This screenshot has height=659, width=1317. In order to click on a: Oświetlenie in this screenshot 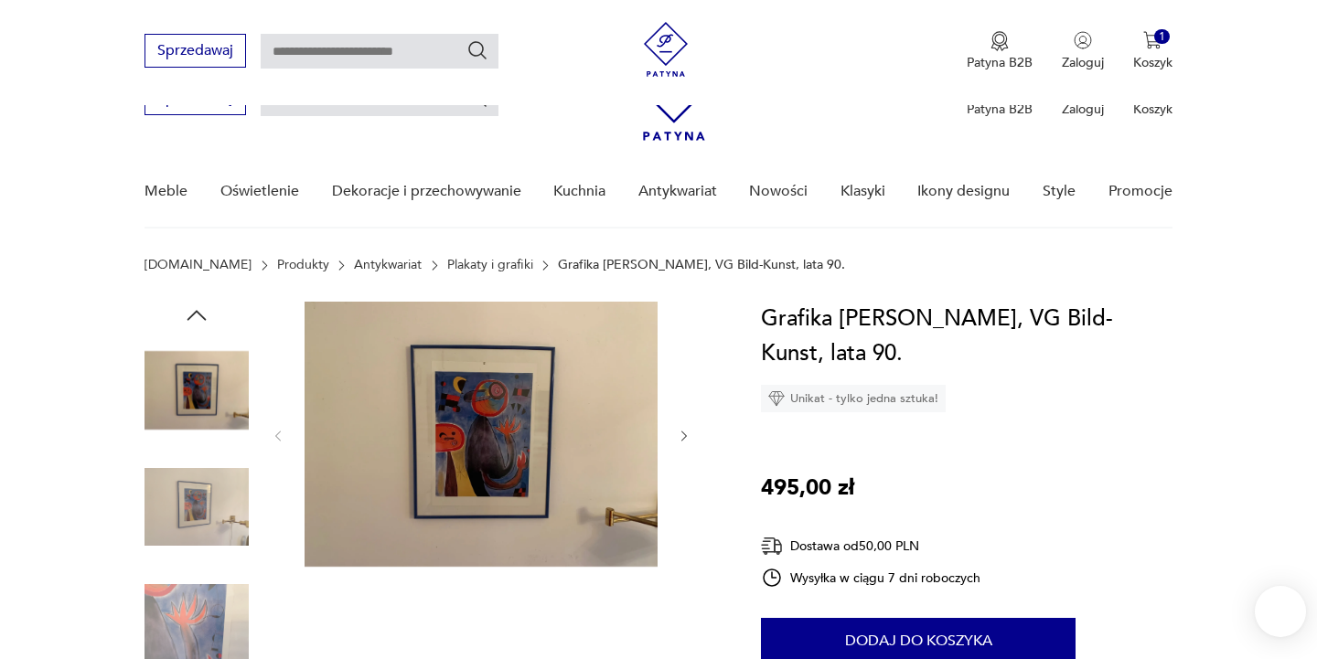, I will do `click(260, 191)`.